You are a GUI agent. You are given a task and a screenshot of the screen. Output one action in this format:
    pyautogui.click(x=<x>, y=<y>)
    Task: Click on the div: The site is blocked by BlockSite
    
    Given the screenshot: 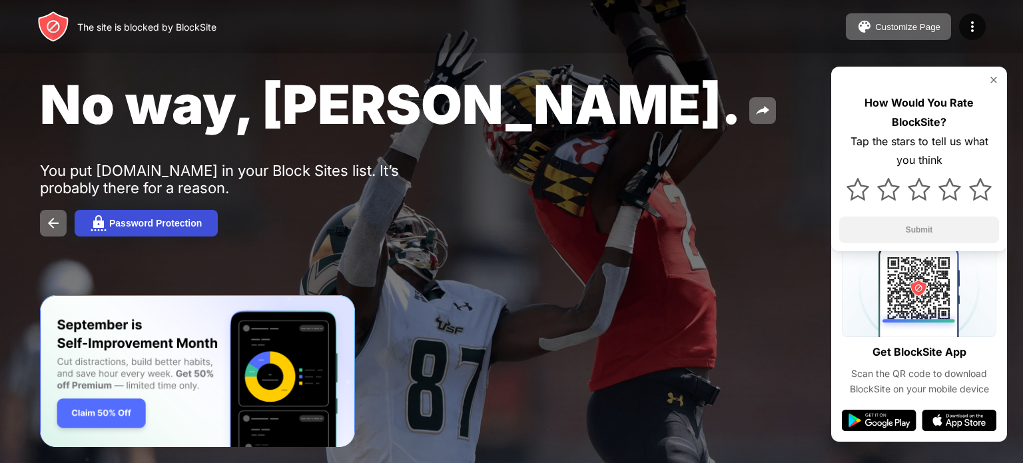 What is the action you would take?
    pyautogui.click(x=147, y=27)
    